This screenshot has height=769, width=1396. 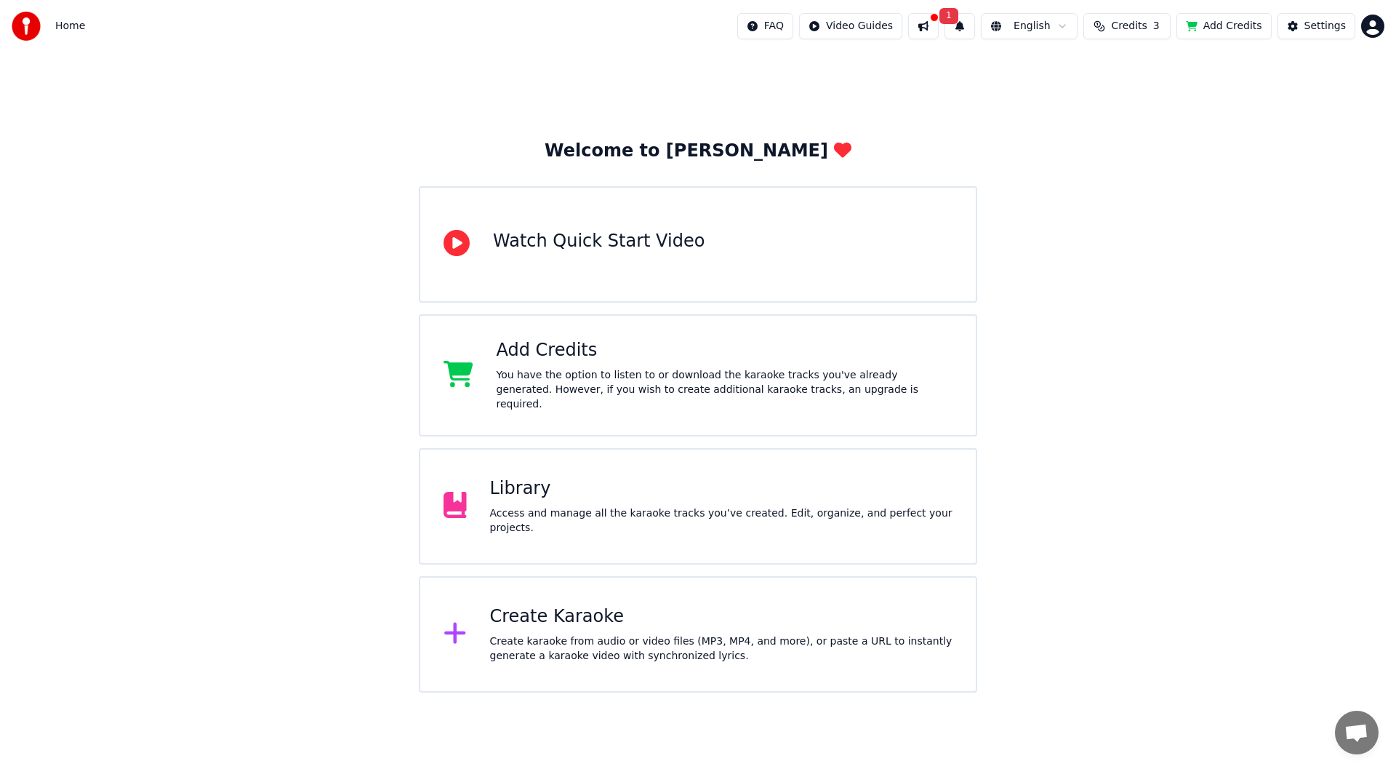 What do you see at coordinates (1128, 26) in the screenshot?
I see `span: Credits` at bounding box center [1128, 26].